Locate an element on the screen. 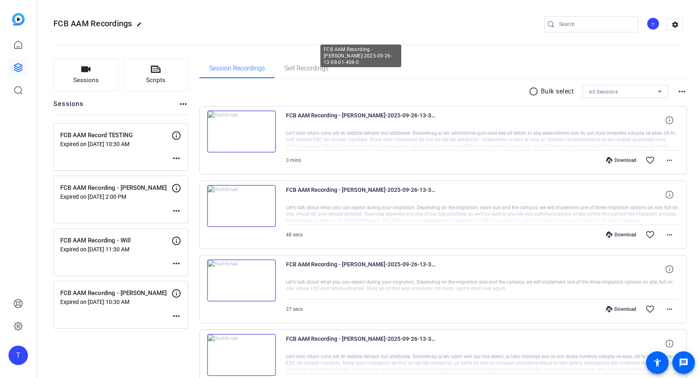  input: Search is located at coordinates (596, 24).